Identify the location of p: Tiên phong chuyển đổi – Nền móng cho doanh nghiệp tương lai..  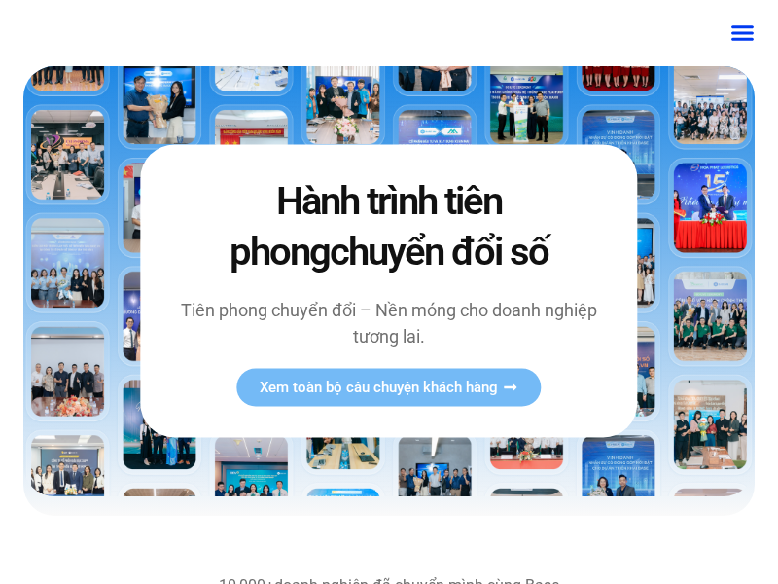
(388, 322).